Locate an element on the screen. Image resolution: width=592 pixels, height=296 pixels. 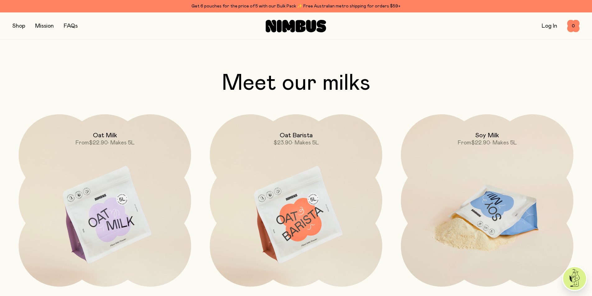
h2: Meet our milks is located at coordinates (296, 83).